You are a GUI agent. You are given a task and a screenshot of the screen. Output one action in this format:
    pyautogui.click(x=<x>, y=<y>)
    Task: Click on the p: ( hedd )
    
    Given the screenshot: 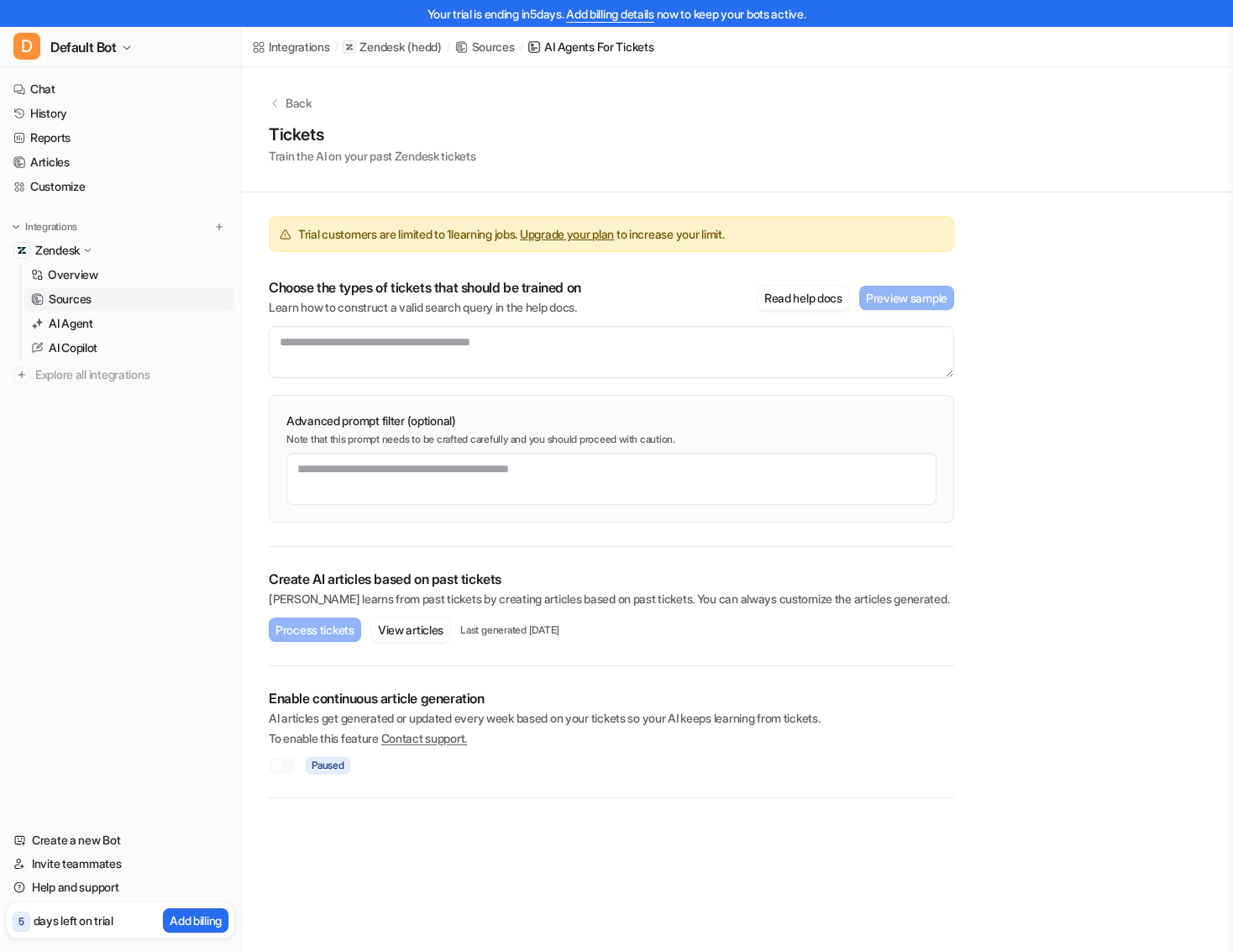 What is the action you would take?
    pyautogui.click(x=424, y=47)
    